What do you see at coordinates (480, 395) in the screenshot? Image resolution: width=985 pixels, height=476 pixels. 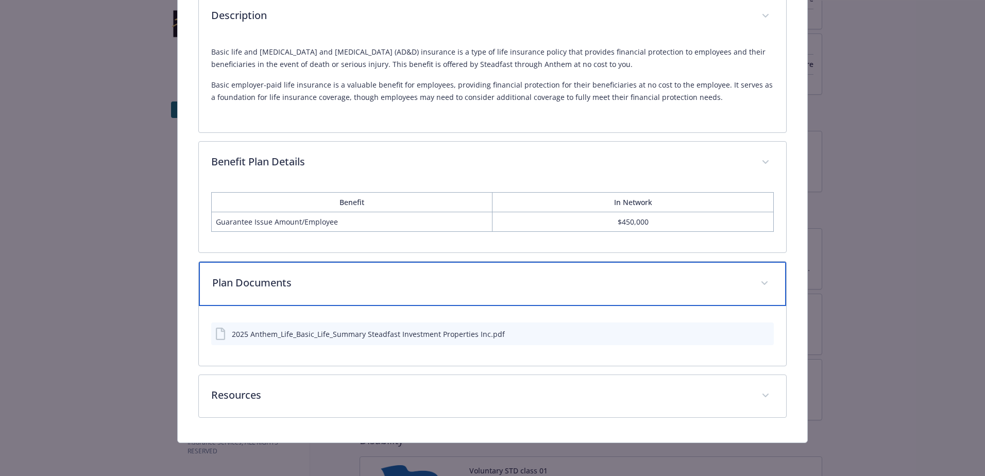 I see `p: Resources` at bounding box center [480, 395].